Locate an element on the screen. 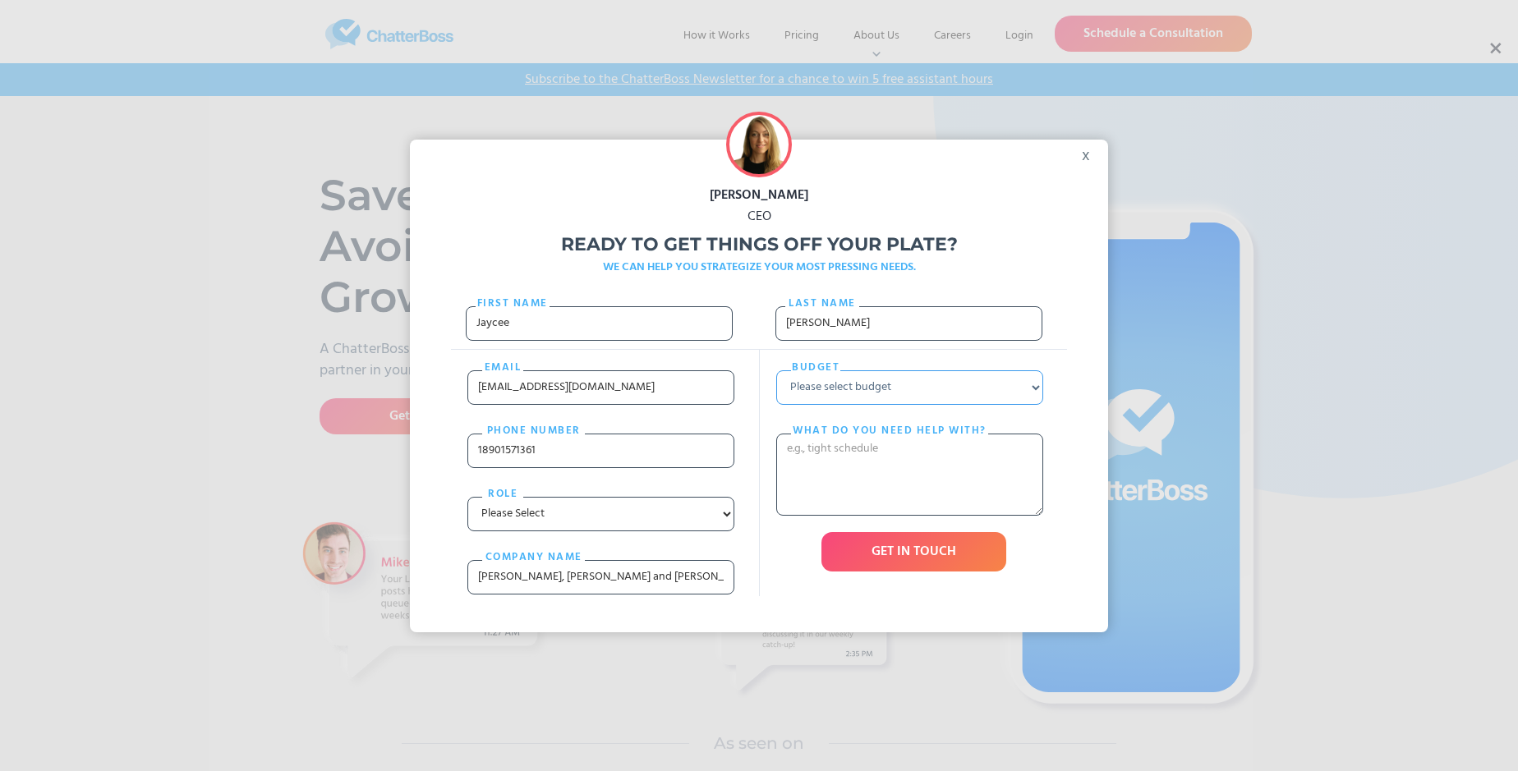 This screenshot has width=1518, height=771. label: email is located at coordinates (503, 368).